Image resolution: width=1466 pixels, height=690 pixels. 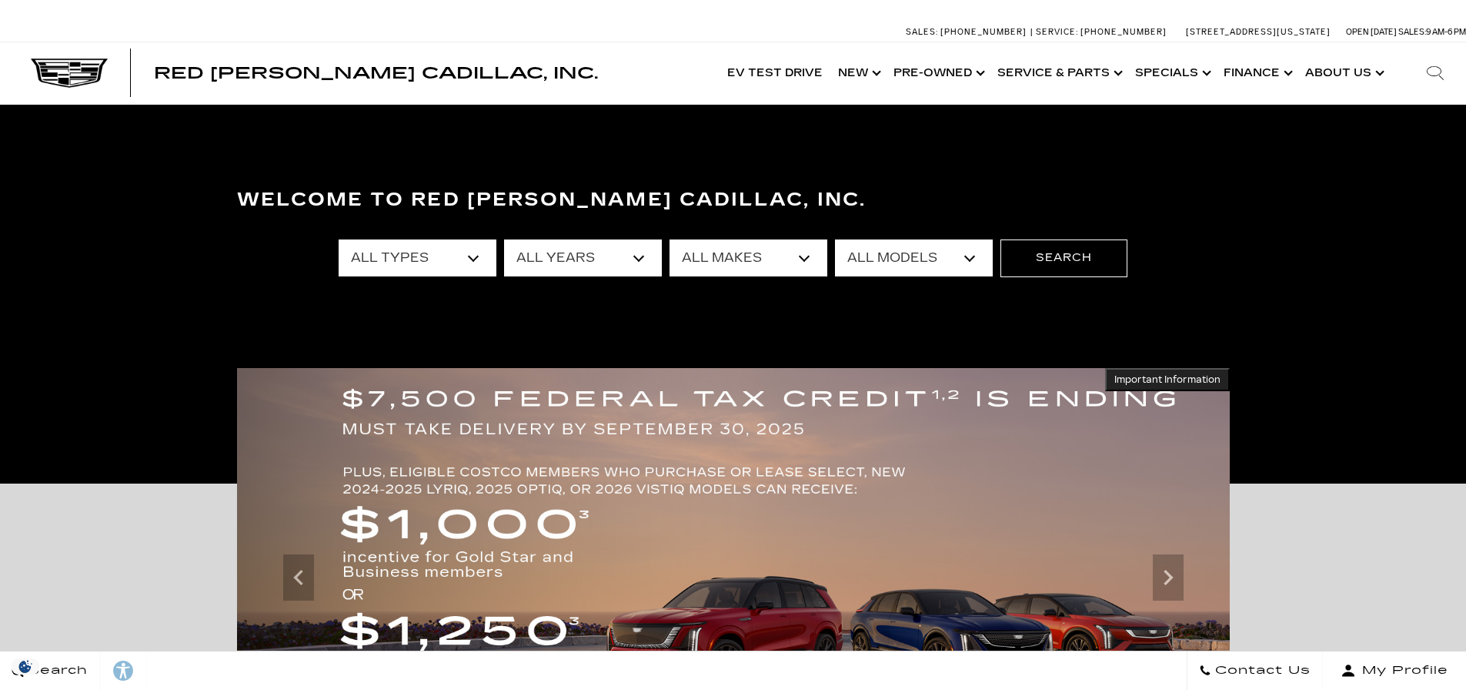 What do you see at coordinates (858, 73) in the screenshot?
I see `a: New` at bounding box center [858, 73].